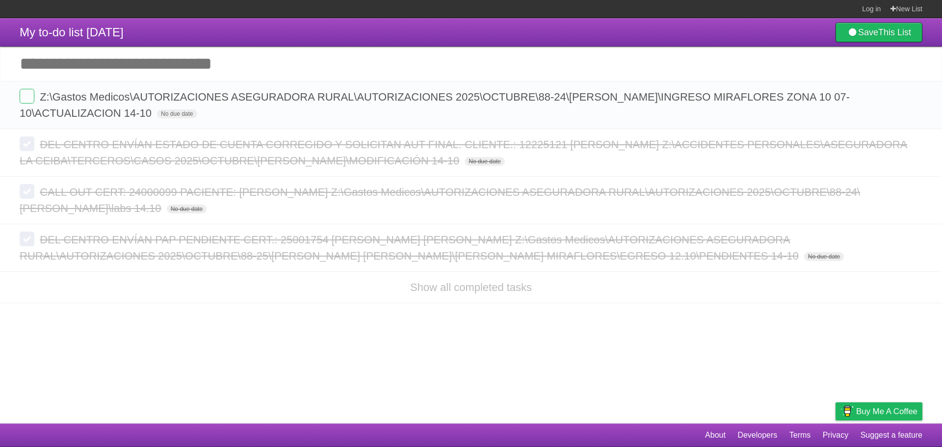 This screenshot has width=942, height=447. Describe the element at coordinates (715, 435) in the screenshot. I see `a: About` at that location.